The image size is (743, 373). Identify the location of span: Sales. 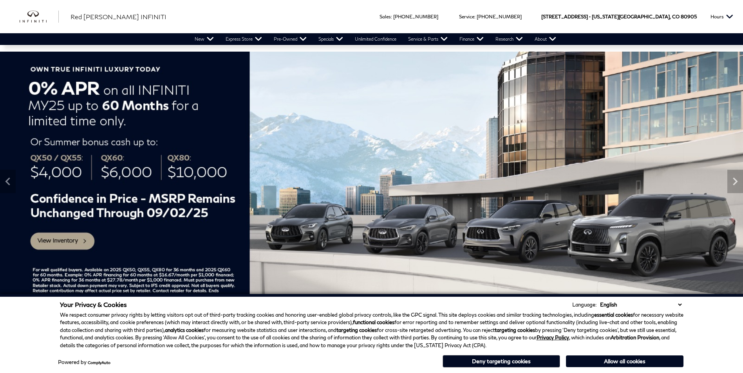
(385, 16).